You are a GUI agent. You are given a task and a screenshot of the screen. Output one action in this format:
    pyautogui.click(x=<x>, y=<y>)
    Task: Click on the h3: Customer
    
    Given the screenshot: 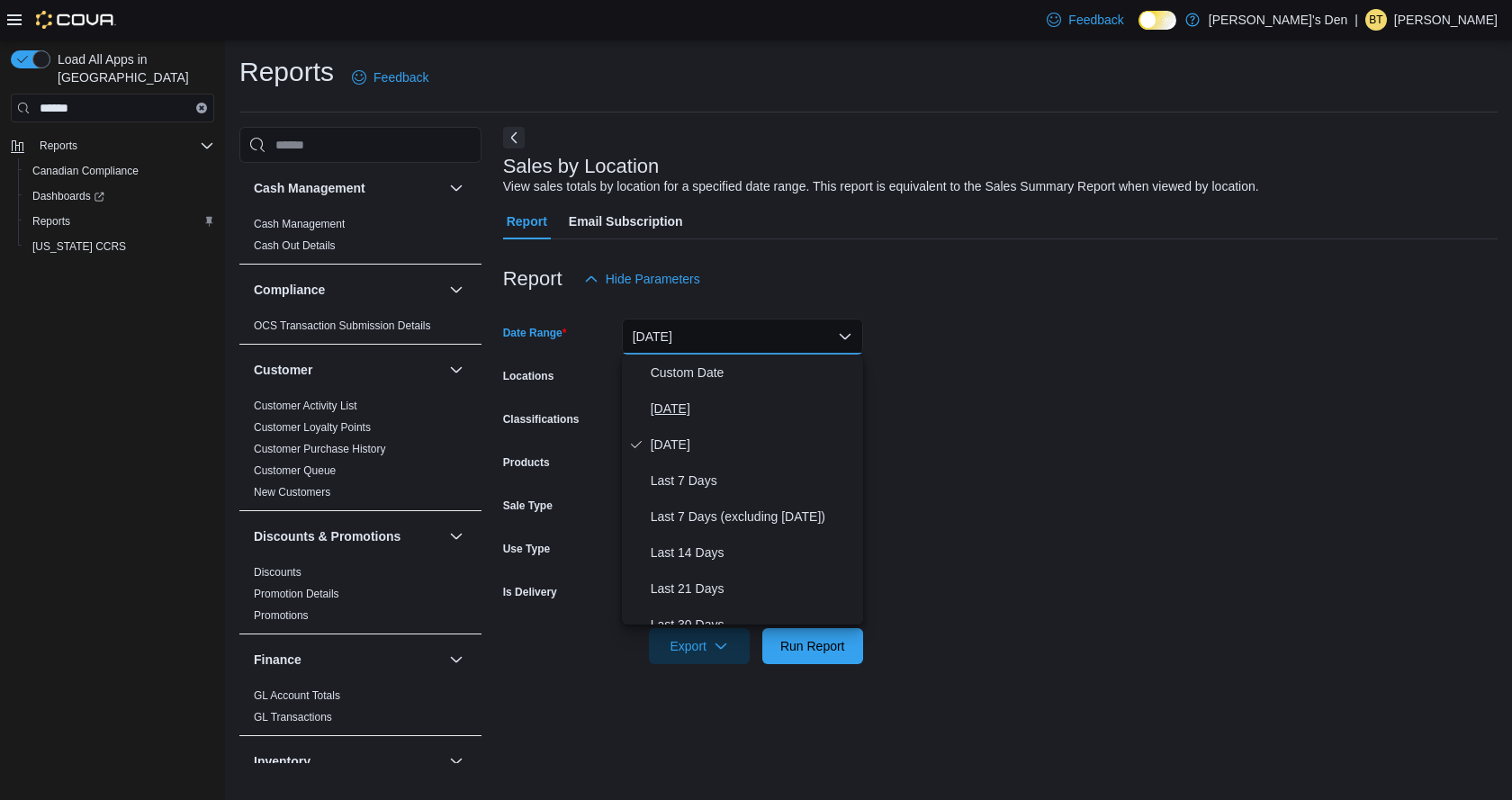 What is the action you would take?
    pyautogui.click(x=282, y=370)
    